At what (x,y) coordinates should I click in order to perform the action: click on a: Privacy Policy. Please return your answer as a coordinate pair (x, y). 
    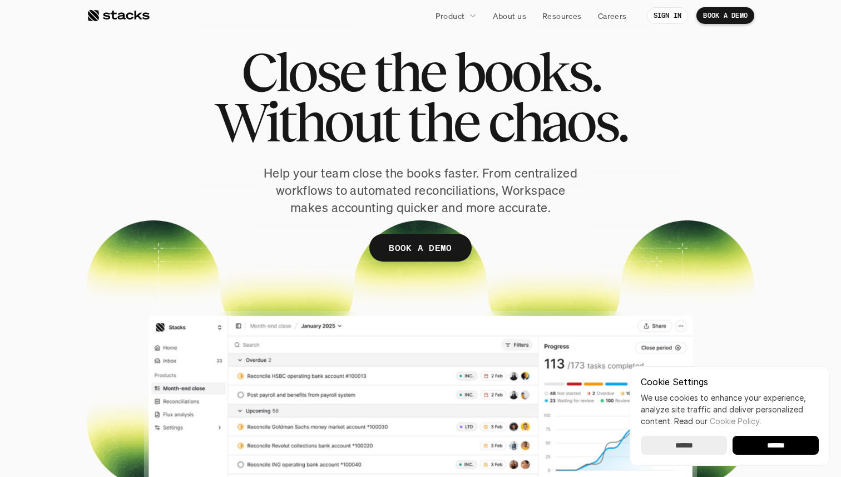
    Looking at the image, I should click on (156, 216).